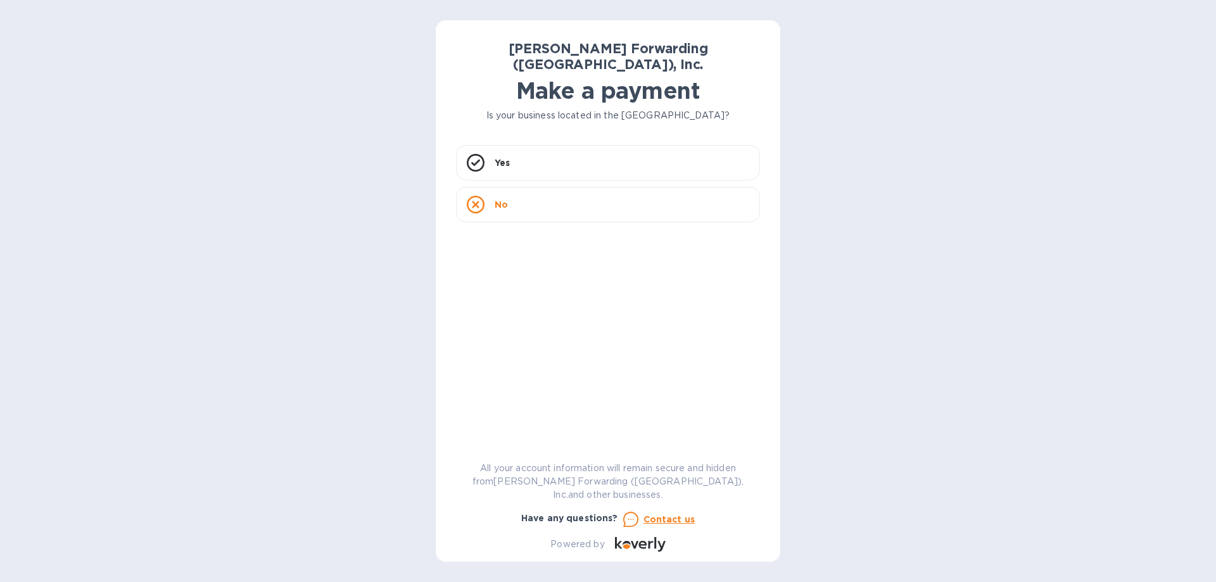 The height and width of the screenshot is (582, 1216). I want to click on p: Powered by, so click(577, 544).